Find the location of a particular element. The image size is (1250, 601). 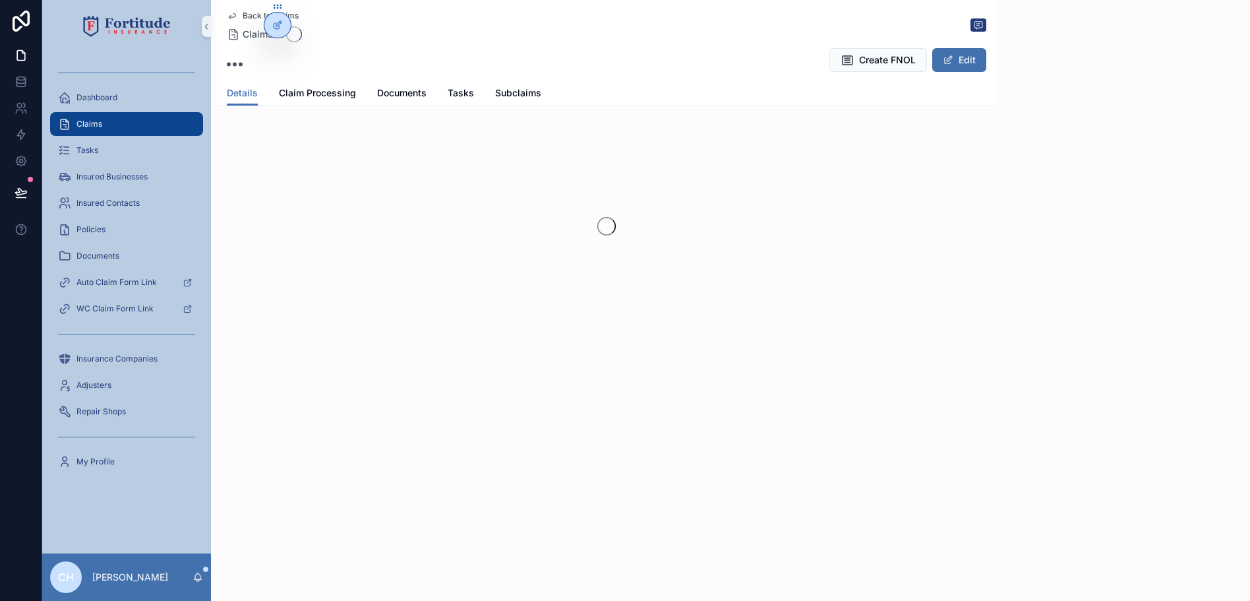

span: Policies is located at coordinates (91, 229).